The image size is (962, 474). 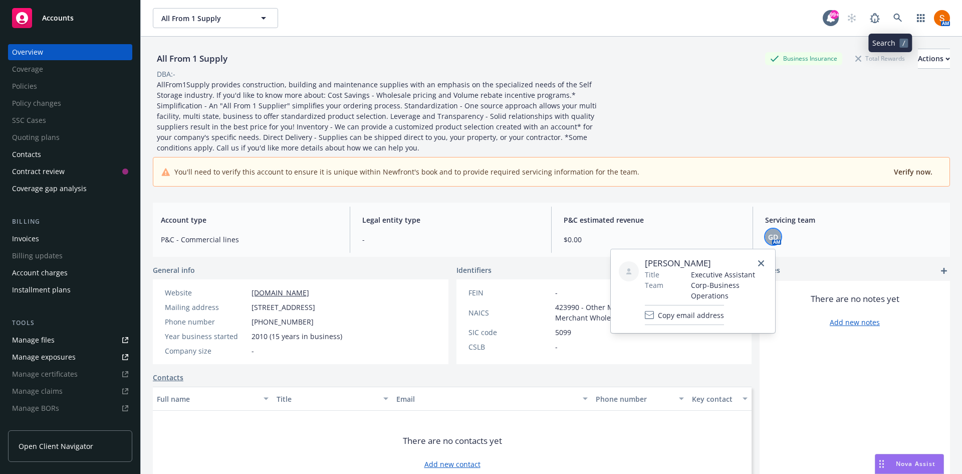 What do you see at coordinates (33, 340) in the screenshot?
I see `div: Manage files` at bounding box center [33, 340].